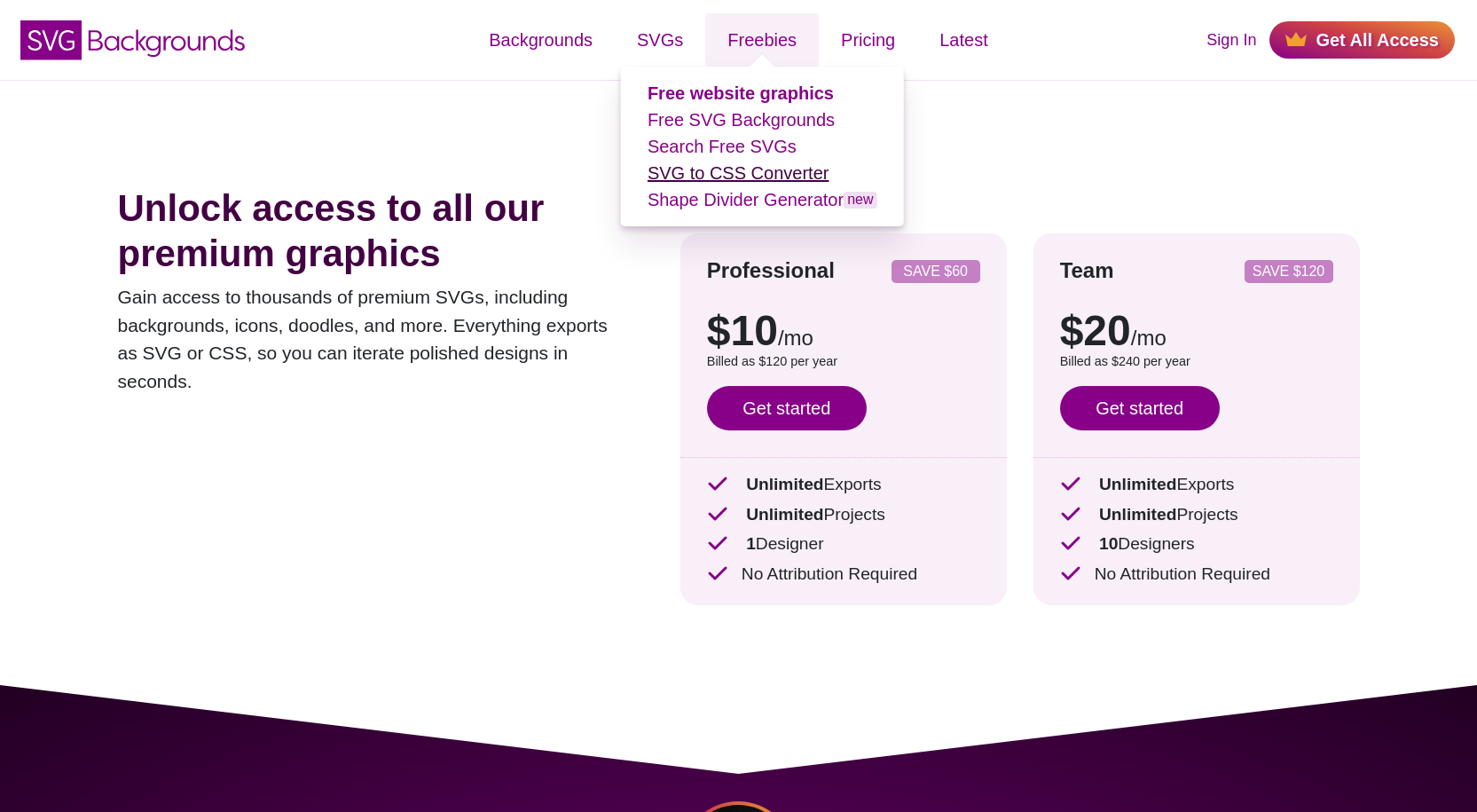 Image resolution: width=1477 pixels, height=812 pixels. I want to click on p: SAVE $120, so click(1289, 272).